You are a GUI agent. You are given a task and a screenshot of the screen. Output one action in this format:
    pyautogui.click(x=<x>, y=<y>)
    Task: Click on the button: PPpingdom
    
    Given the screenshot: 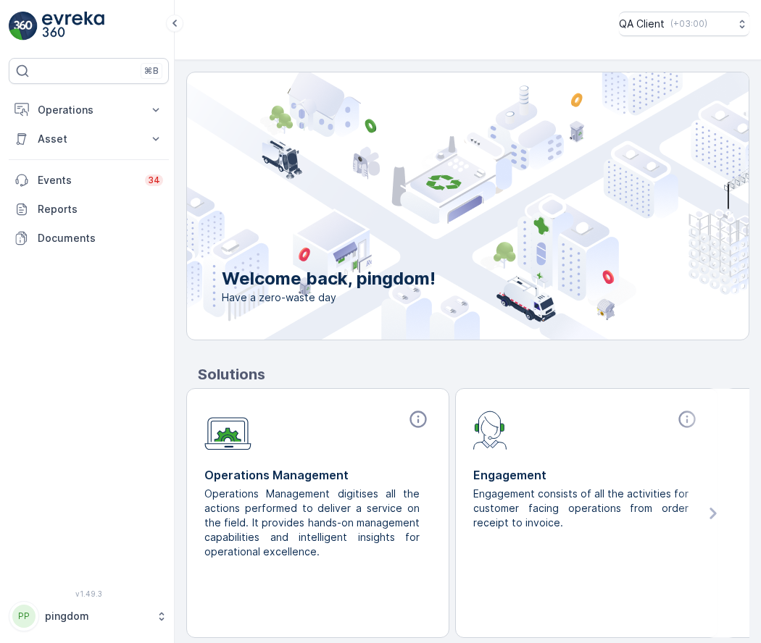 What is the action you would take?
    pyautogui.click(x=88, y=616)
    